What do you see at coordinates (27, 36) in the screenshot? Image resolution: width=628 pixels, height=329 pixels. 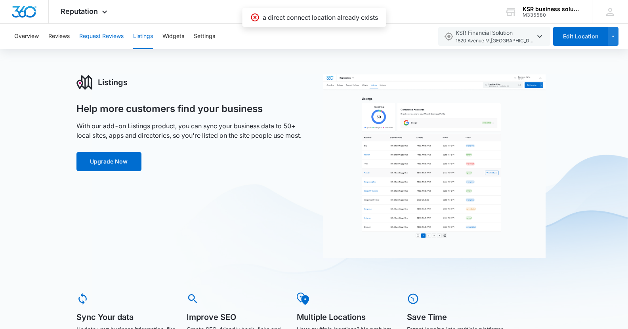 I see `button: Overview` at bounding box center [27, 36].